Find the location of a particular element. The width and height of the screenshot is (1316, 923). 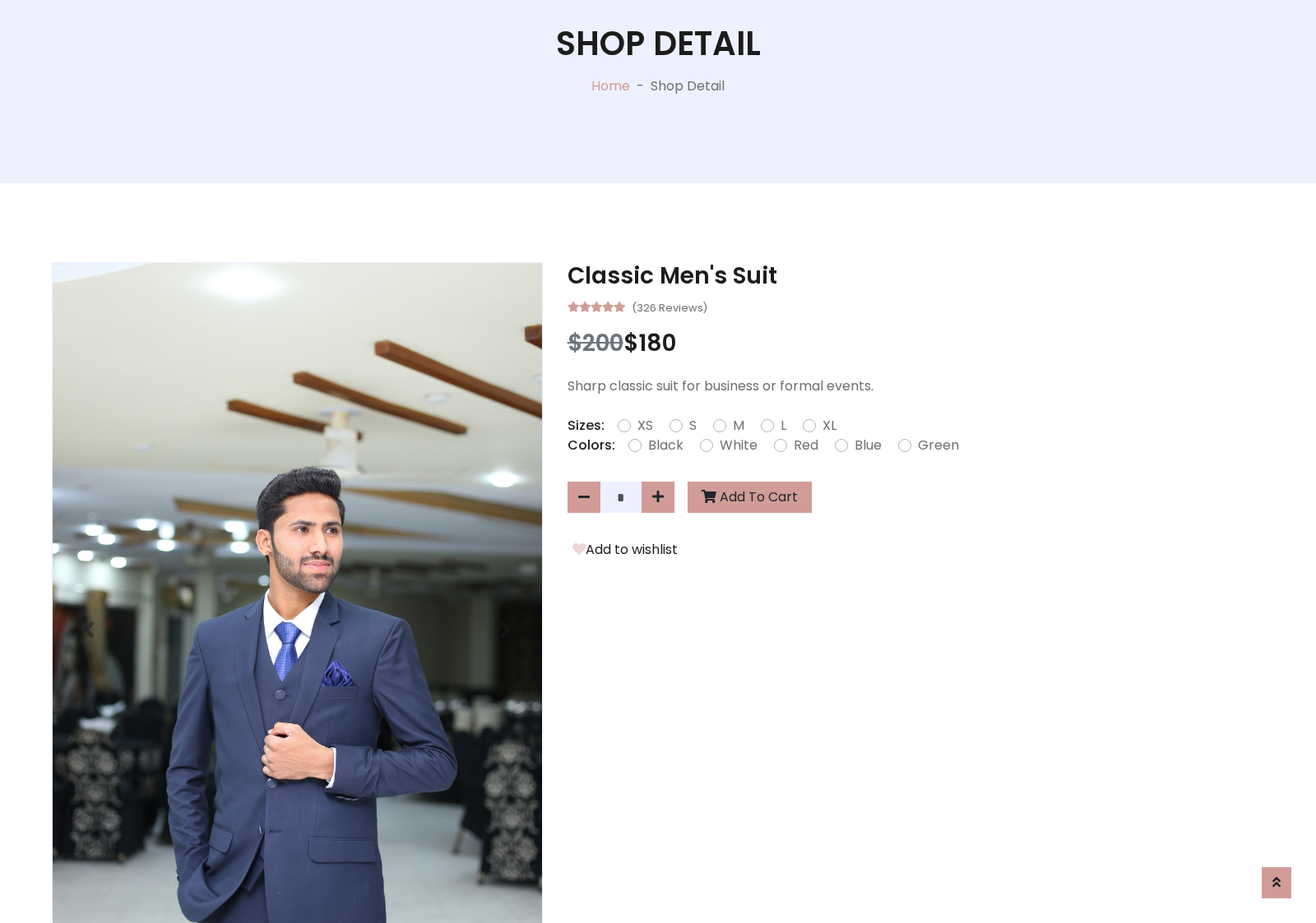

span: 180 is located at coordinates (657, 343).